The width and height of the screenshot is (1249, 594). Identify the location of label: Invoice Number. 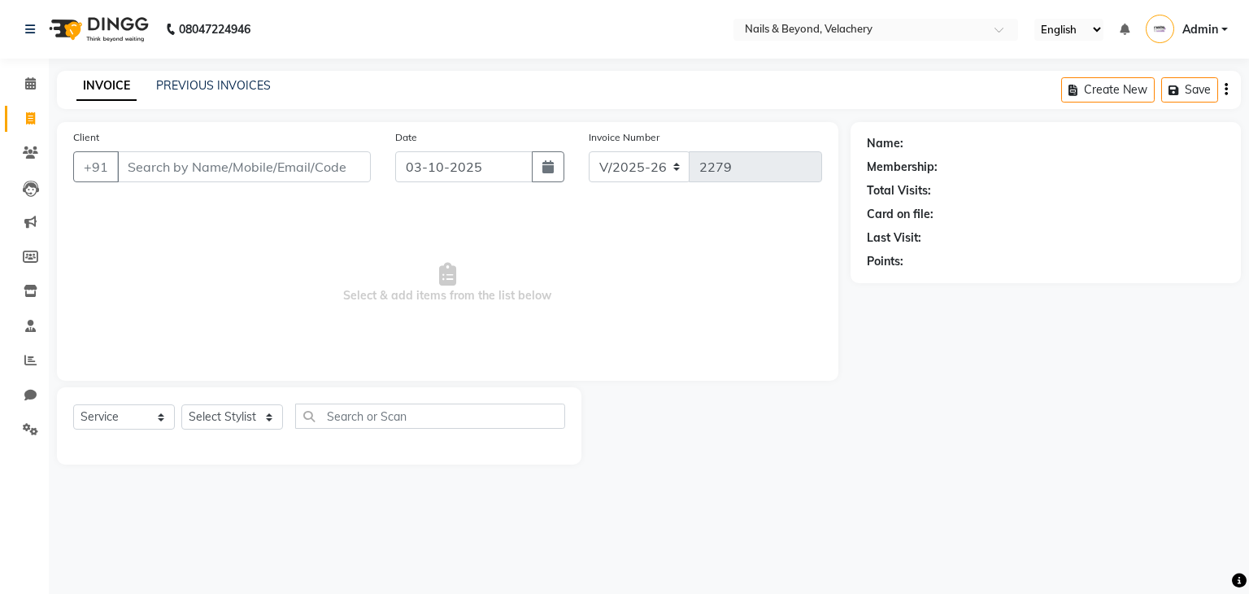
(624, 137).